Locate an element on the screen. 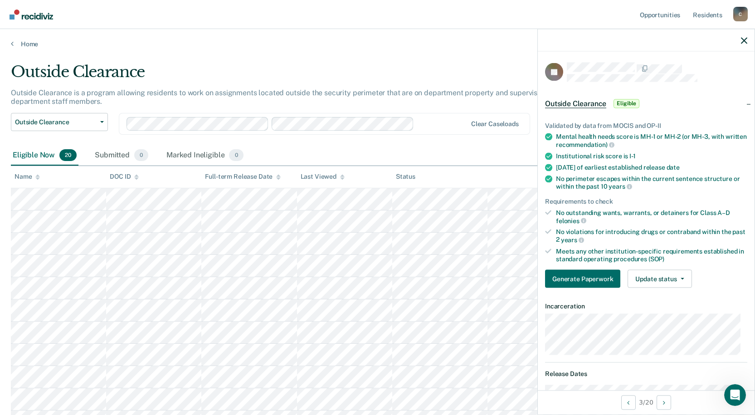 This screenshot has height=415, width=755. div: 3 / 20 is located at coordinates (646, 402).